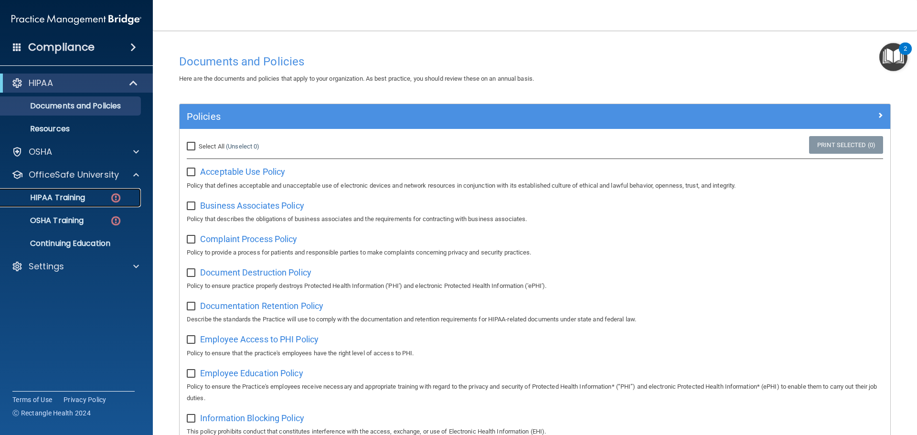  Describe the element at coordinates (535, 353) in the screenshot. I see `p: Policy to ensure that the practice's employees have the right level of access to PHI.` at that location.